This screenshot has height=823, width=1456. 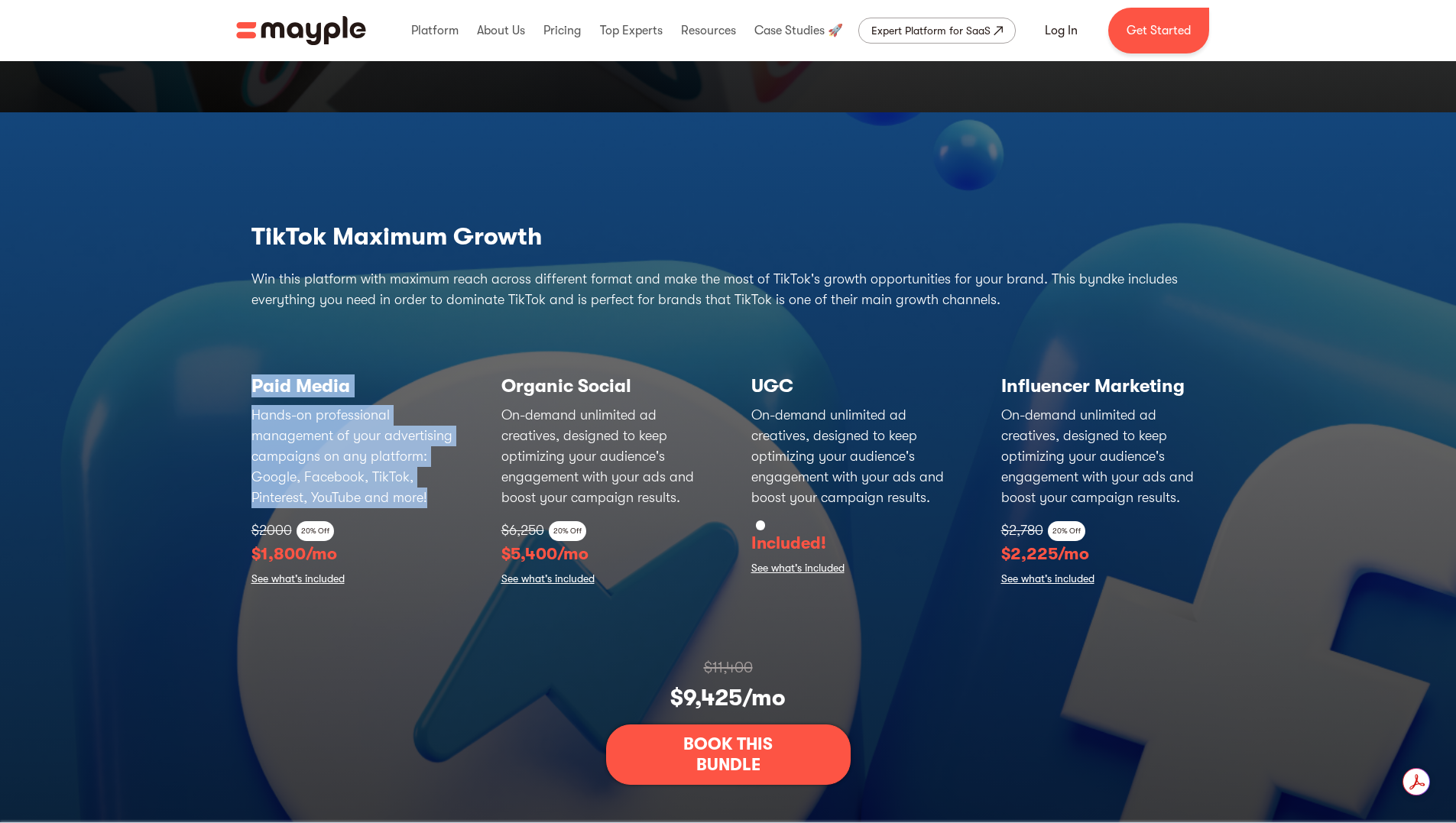 I want to click on h3: UGC, so click(x=853, y=386).